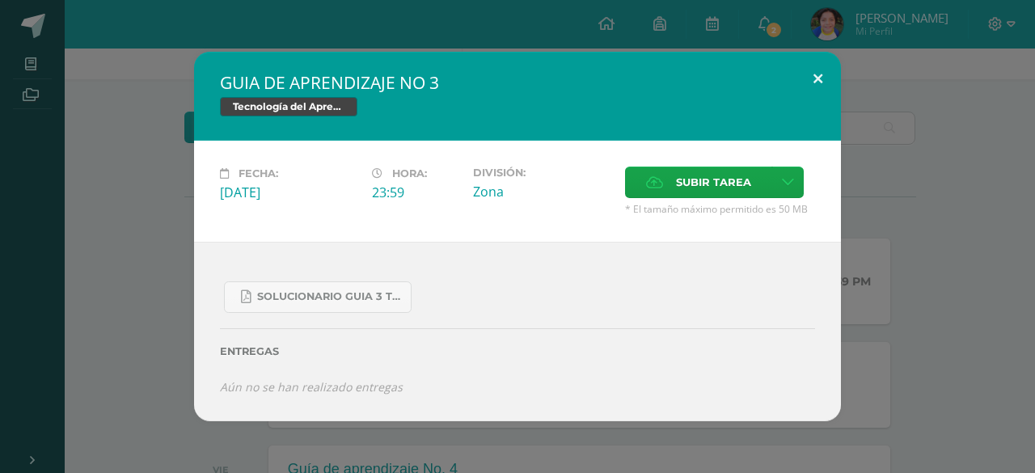 The image size is (1035, 473). I want to click on label: Entregas, so click(518, 351).